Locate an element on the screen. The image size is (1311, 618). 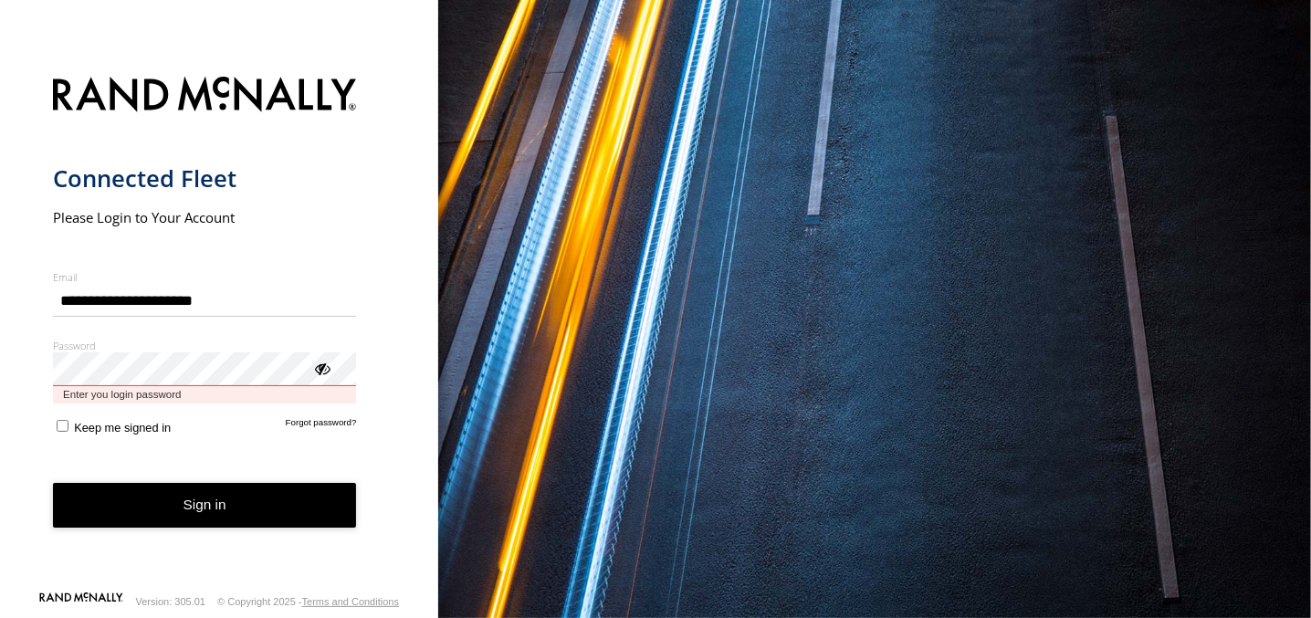
div: © Copyright 2025 - is located at coordinates (308, 602).